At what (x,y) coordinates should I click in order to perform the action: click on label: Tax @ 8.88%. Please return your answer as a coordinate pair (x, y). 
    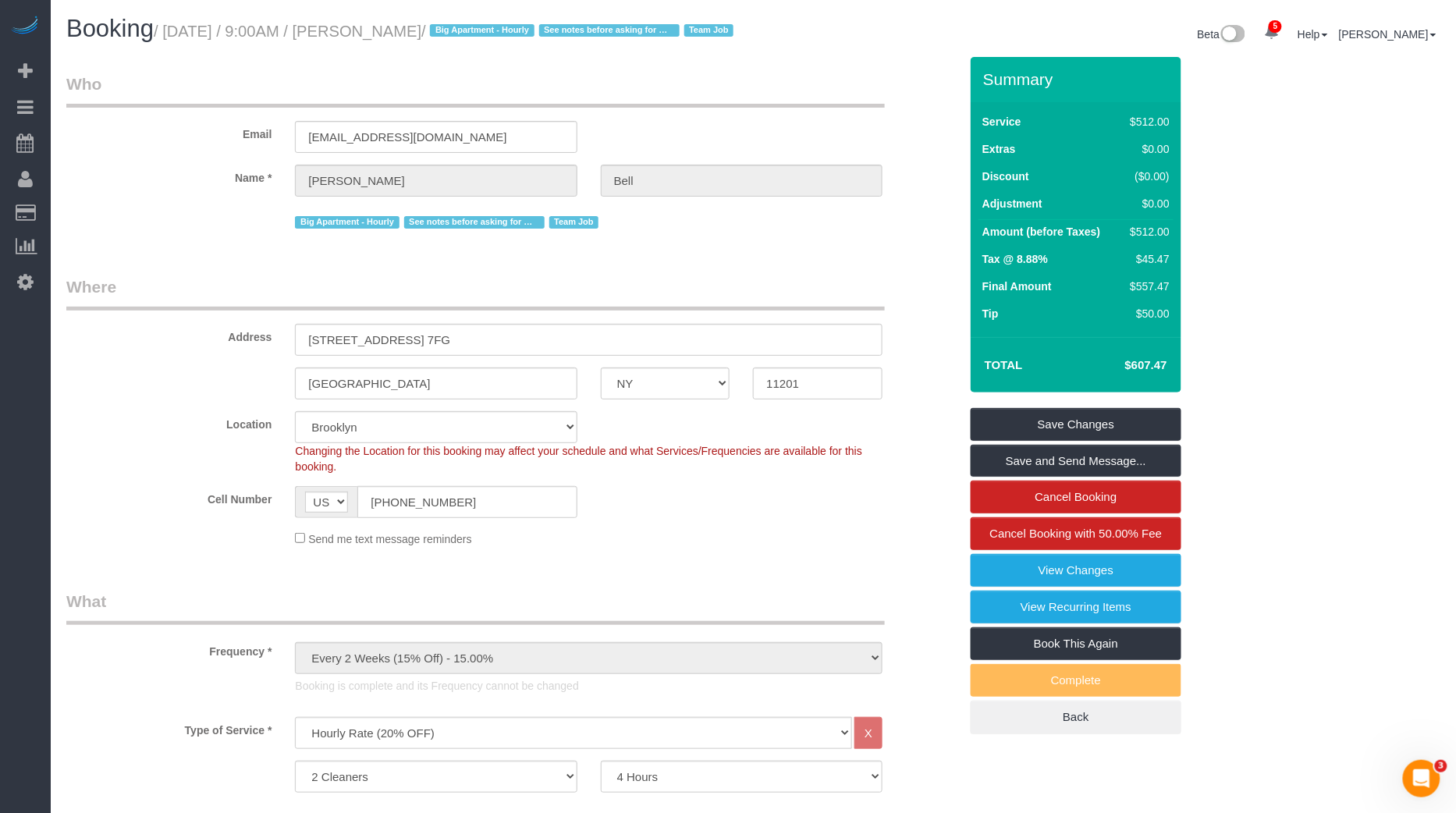
    Looking at the image, I should click on (1015, 259).